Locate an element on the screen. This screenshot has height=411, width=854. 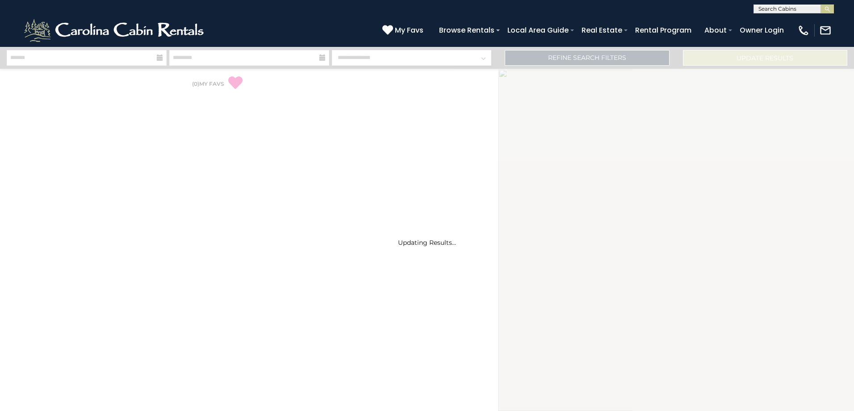
a: My Favs is located at coordinates (404, 30).